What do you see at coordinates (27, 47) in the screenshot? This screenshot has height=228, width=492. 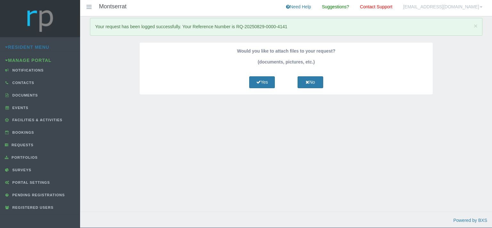 I see `a: Resident Menu` at bounding box center [27, 47].